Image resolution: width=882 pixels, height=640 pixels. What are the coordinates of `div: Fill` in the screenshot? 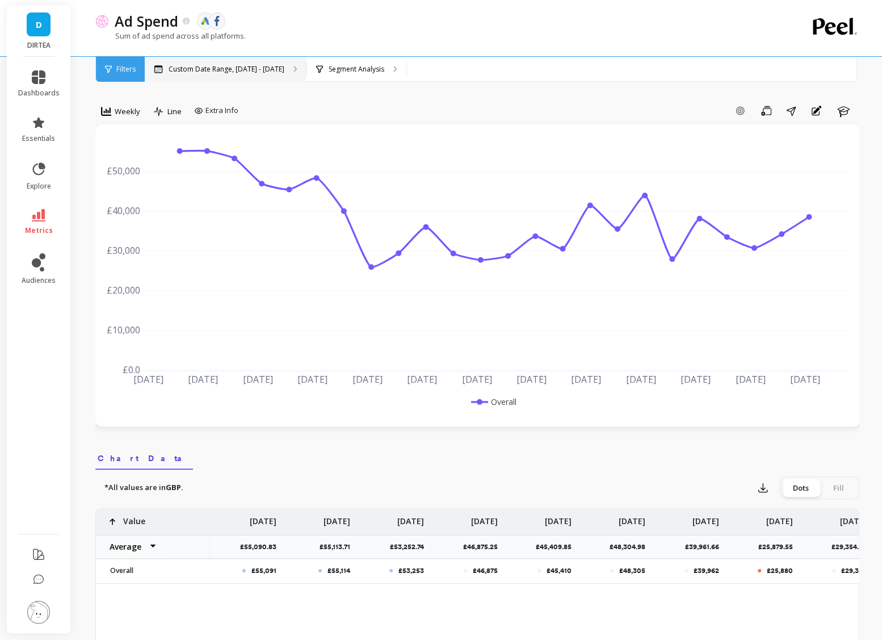 It's located at (839, 488).